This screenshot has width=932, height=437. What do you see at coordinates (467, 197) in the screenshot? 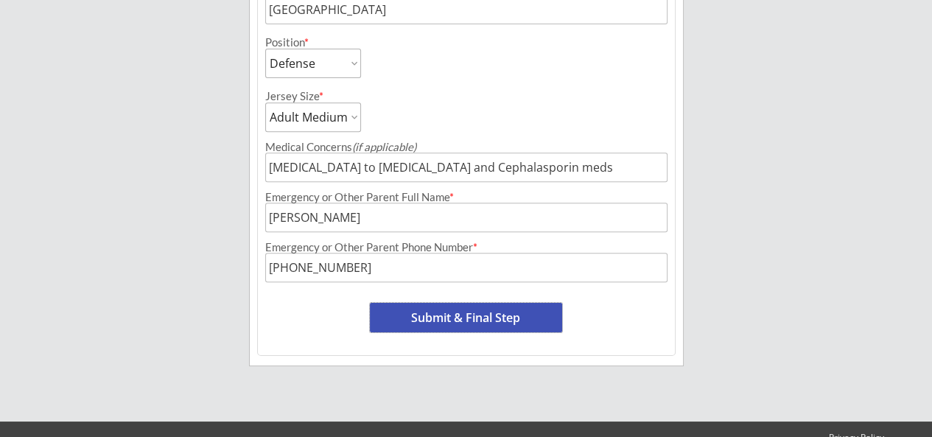
I see `div: Emergency or Other Parent Full Name` at bounding box center [467, 197].